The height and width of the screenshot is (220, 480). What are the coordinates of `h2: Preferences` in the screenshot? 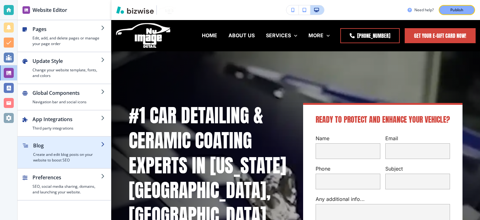 It's located at (67, 177).